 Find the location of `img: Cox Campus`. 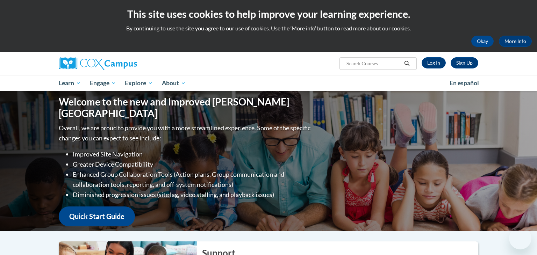

img: Cox Campus is located at coordinates (98, 64).